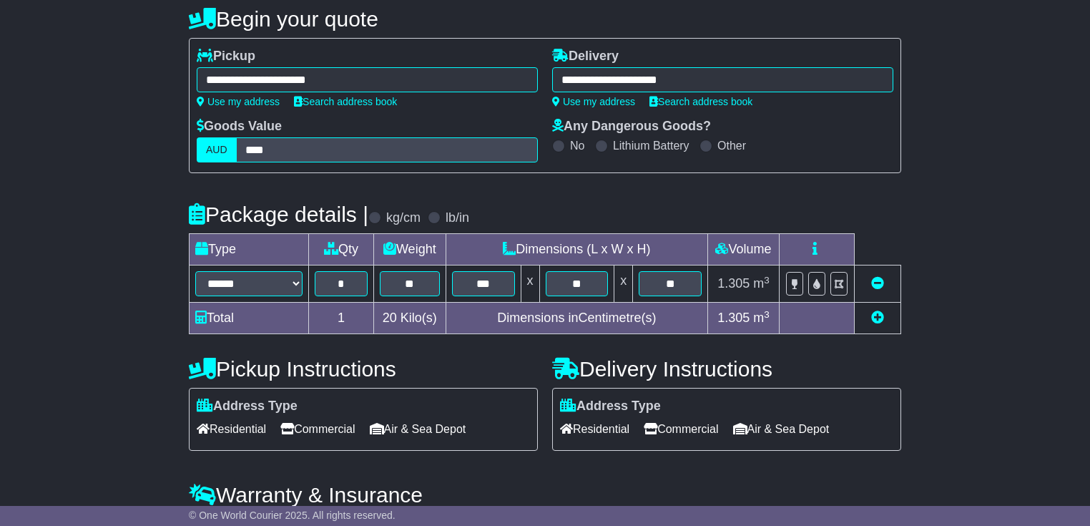 The height and width of the screenshot is (526, 1090). What do you see at coordinates (878, 318) in the screenshot?
I see `a: Add new item` at bounding box center [878, 318].